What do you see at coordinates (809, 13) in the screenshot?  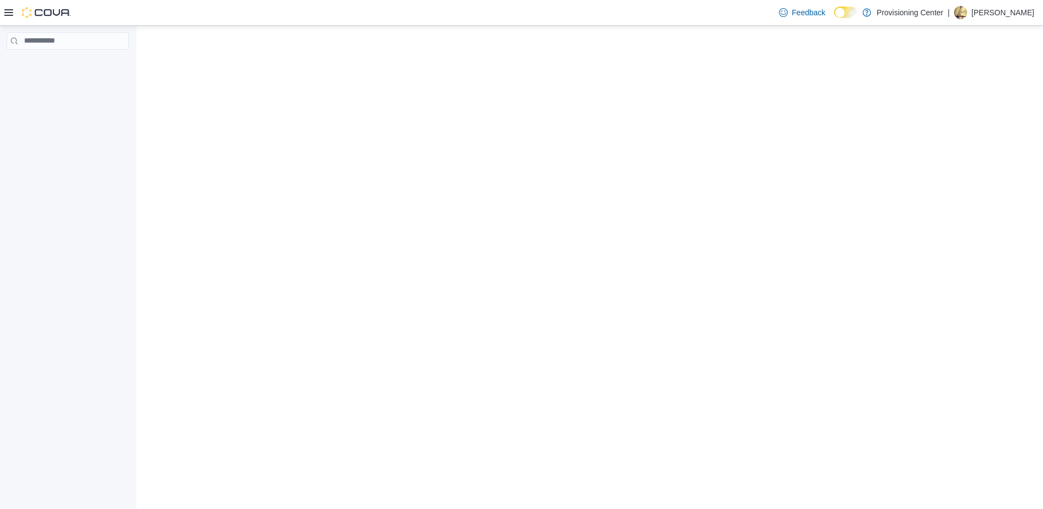 I see `span: Feedback` at bounding box center [809, 13].